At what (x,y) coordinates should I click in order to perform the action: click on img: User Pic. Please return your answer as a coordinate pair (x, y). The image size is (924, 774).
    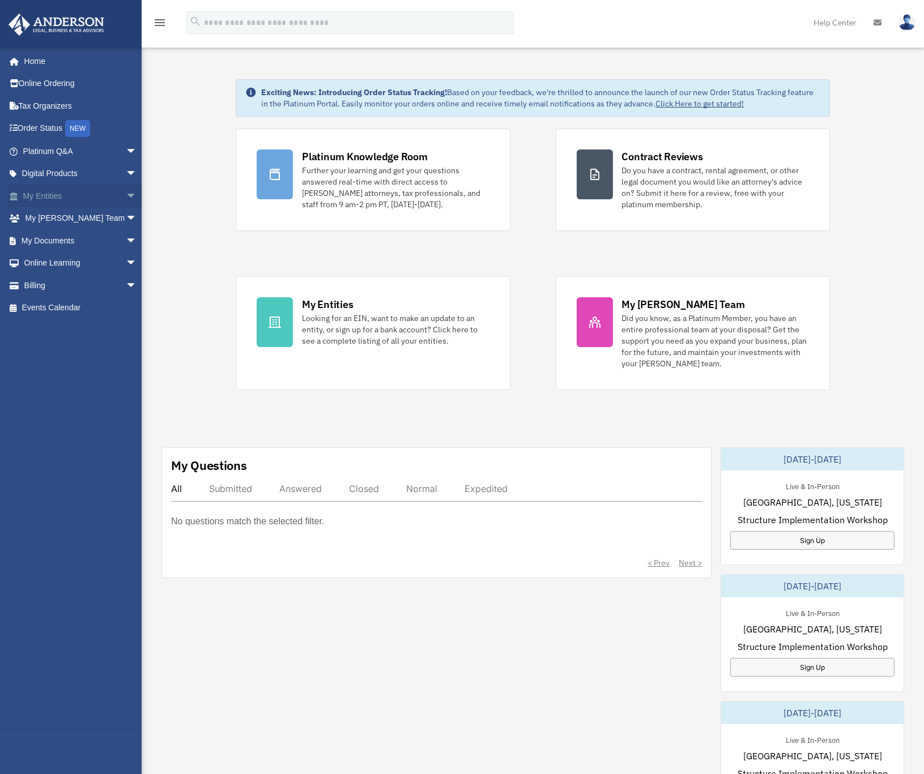
    Looking at the image, I should click on (907, 22).